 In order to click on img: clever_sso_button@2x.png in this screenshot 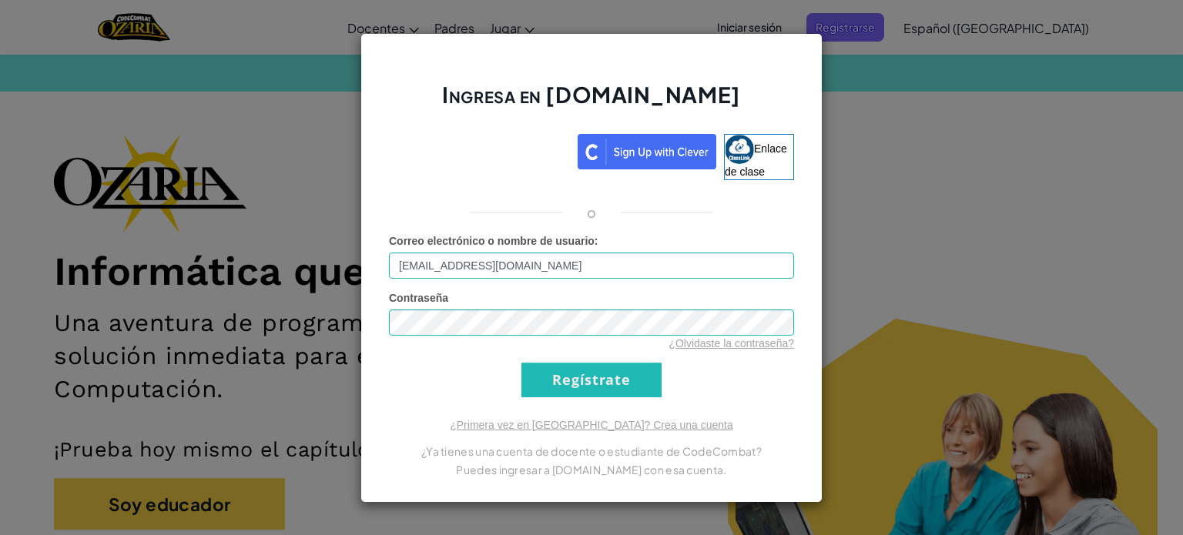, I will do `click(647, 152)`.